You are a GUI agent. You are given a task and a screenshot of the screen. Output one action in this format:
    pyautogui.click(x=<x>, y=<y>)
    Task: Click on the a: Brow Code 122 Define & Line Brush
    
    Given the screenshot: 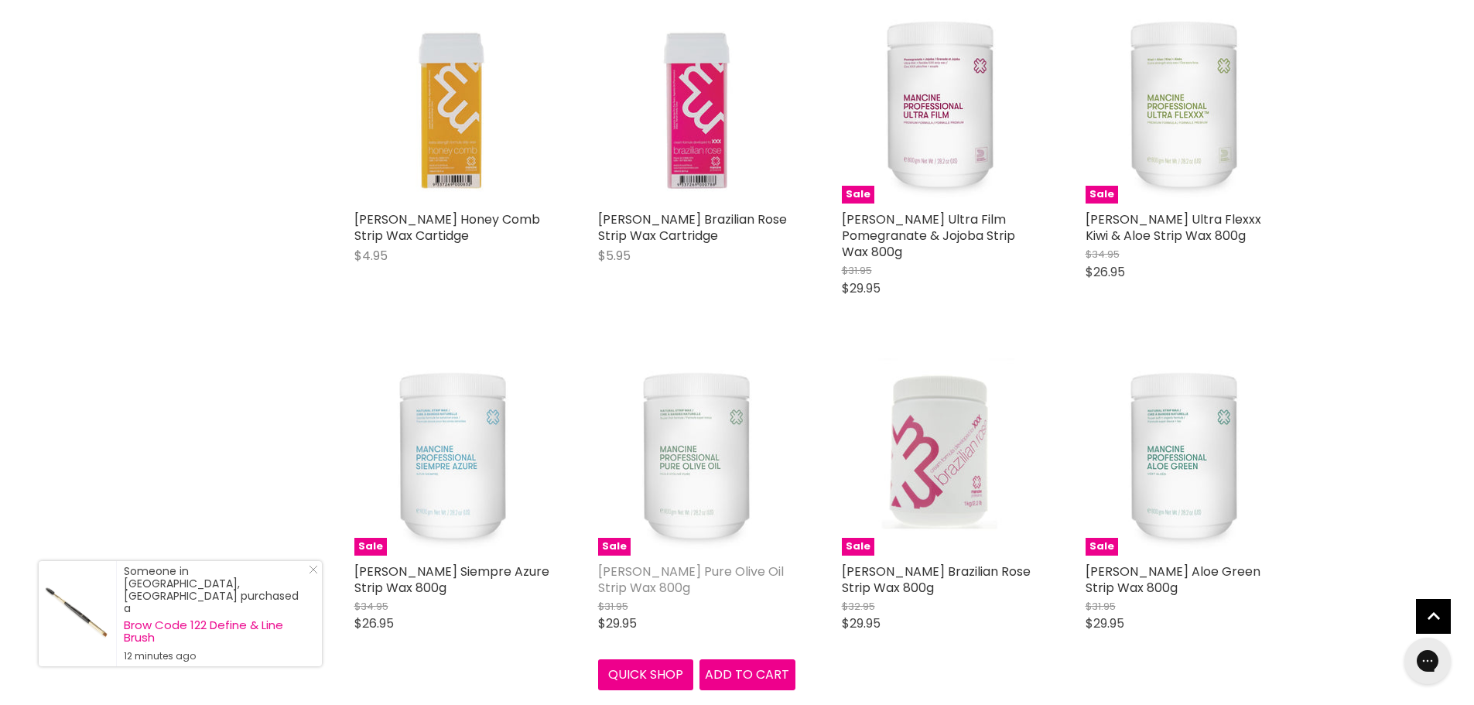 What is the action you would take?
    pyautogui.click(x=215, y=631)
    